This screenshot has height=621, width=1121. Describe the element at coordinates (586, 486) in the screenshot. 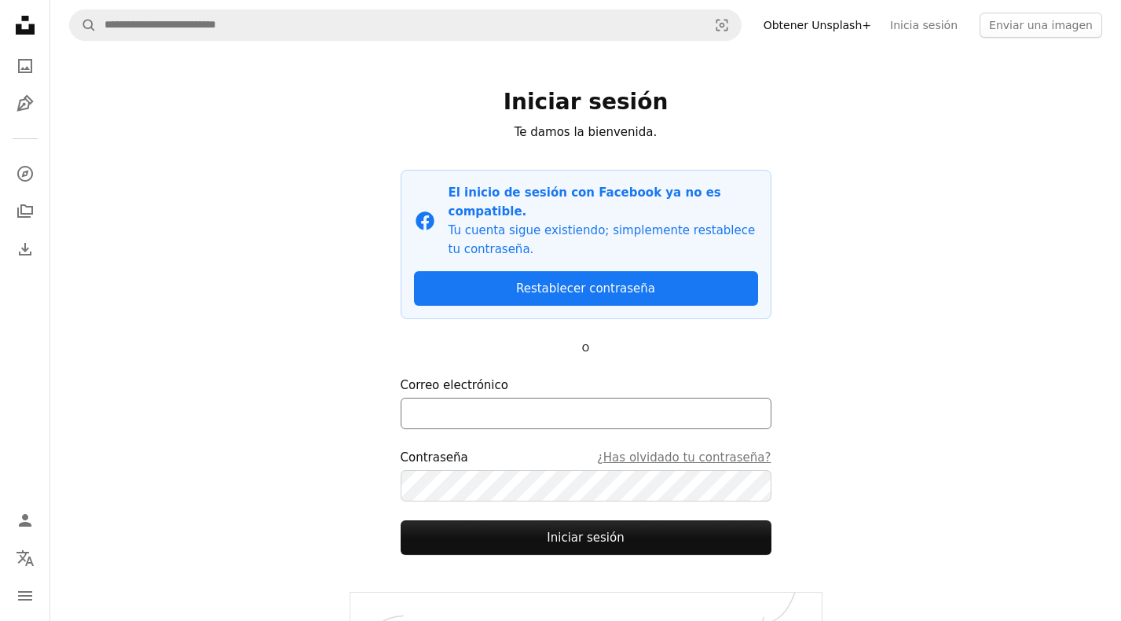

I see `input: Contraseña¿Has olvidado tu contraseña?` at that location.